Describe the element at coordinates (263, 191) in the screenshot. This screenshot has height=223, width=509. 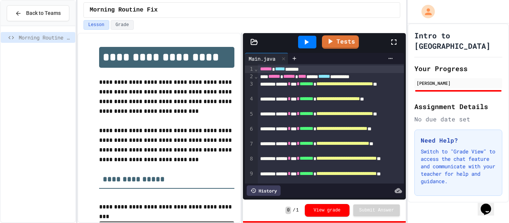
I see `div: History` at that location.